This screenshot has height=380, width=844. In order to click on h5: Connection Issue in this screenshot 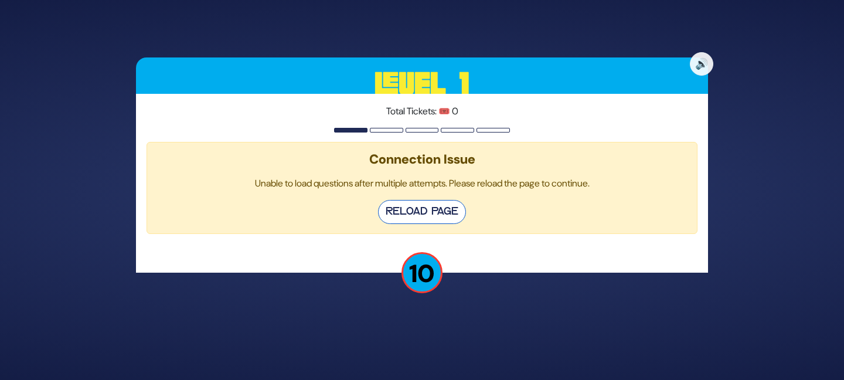, I will do `click(422, 159)`.